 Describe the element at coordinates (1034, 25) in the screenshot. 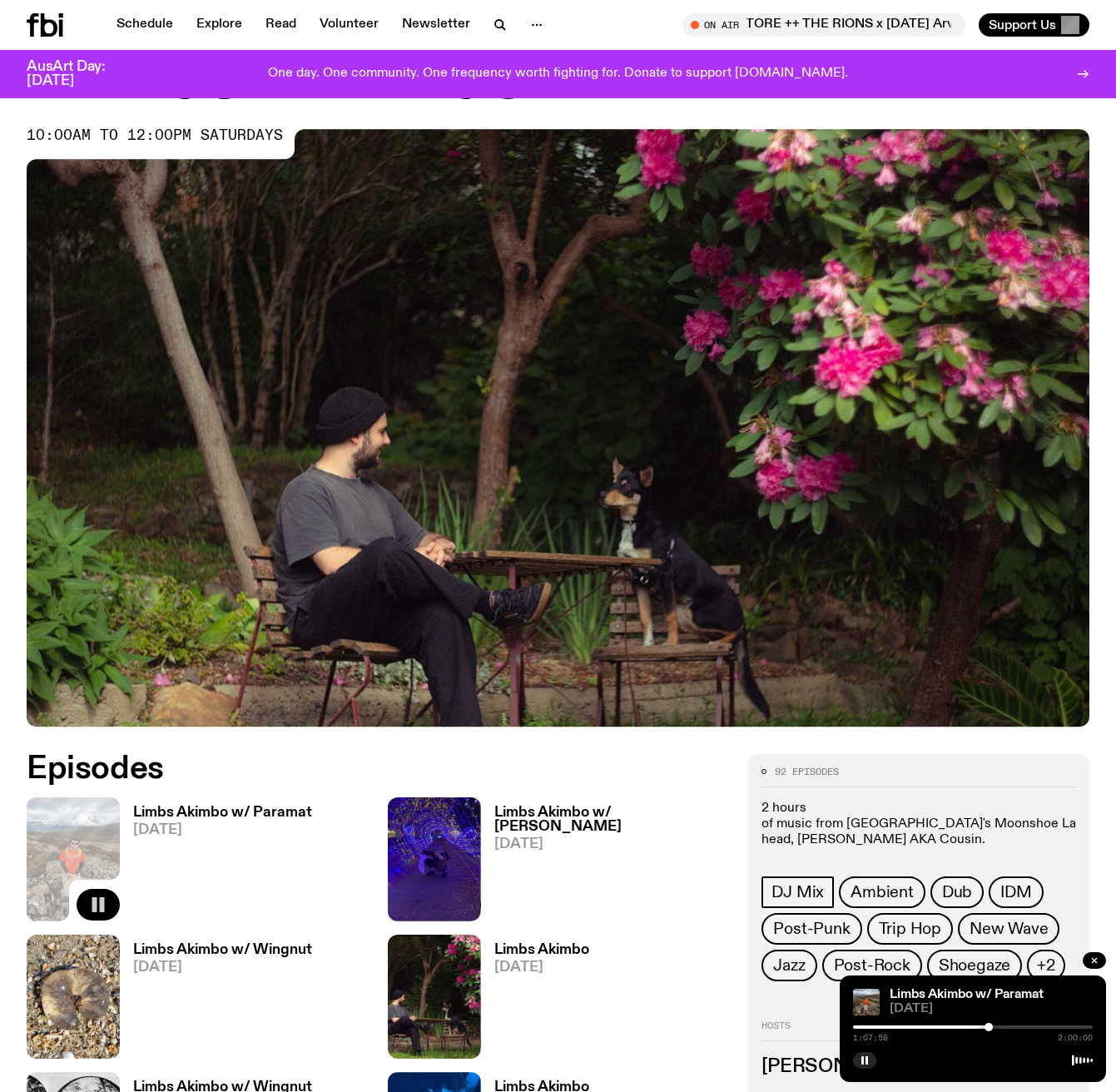

I see `button: Support Us` at that location.